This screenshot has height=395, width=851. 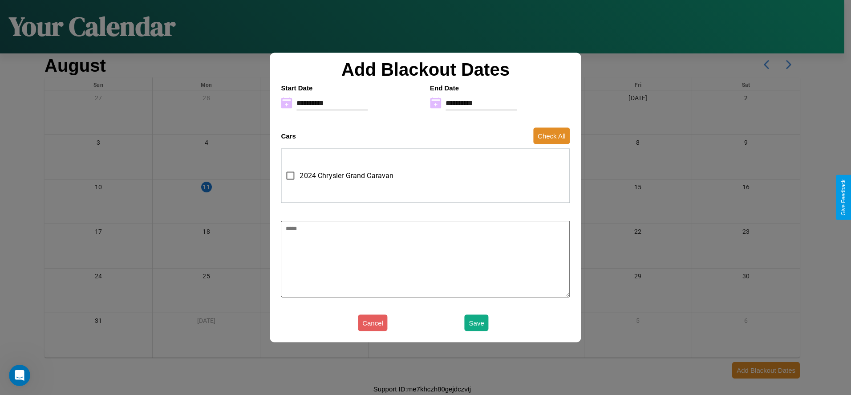 What do you see at coordinates (551, 136) in the screenshot?
I see `button: Check All` at bounding box center [551, 136].